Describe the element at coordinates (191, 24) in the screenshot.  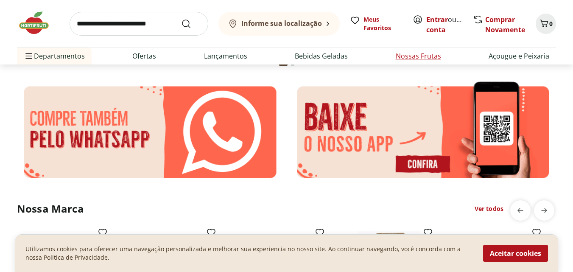
I see `button: Submit Search` at that location.